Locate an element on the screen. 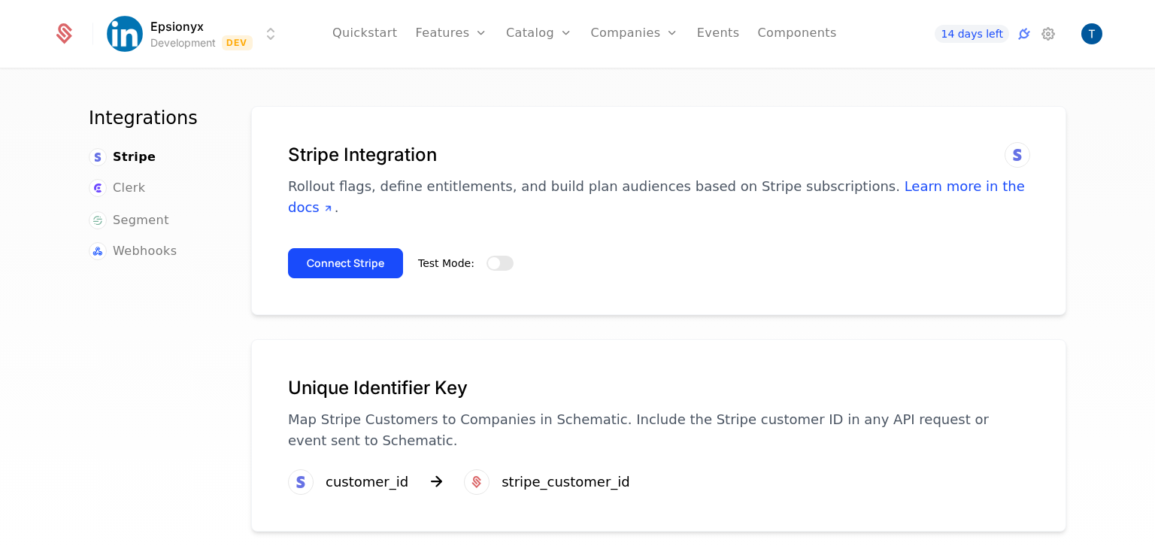 The height and width of the screenshot is (549, 1155). h1: Integrations is located at coordinates (152, 118).